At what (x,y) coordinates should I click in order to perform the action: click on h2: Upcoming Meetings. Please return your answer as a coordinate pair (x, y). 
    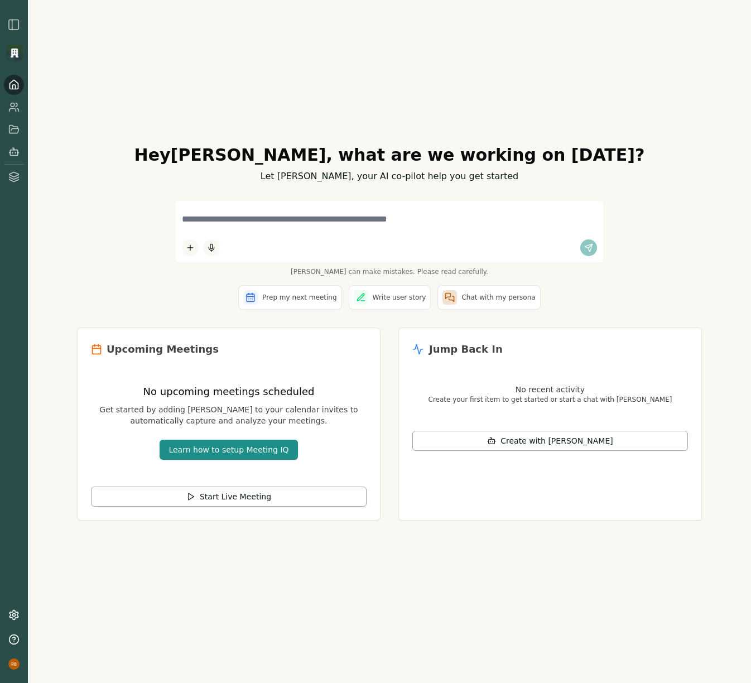
    Looking at the image, I should click on (162, 349).